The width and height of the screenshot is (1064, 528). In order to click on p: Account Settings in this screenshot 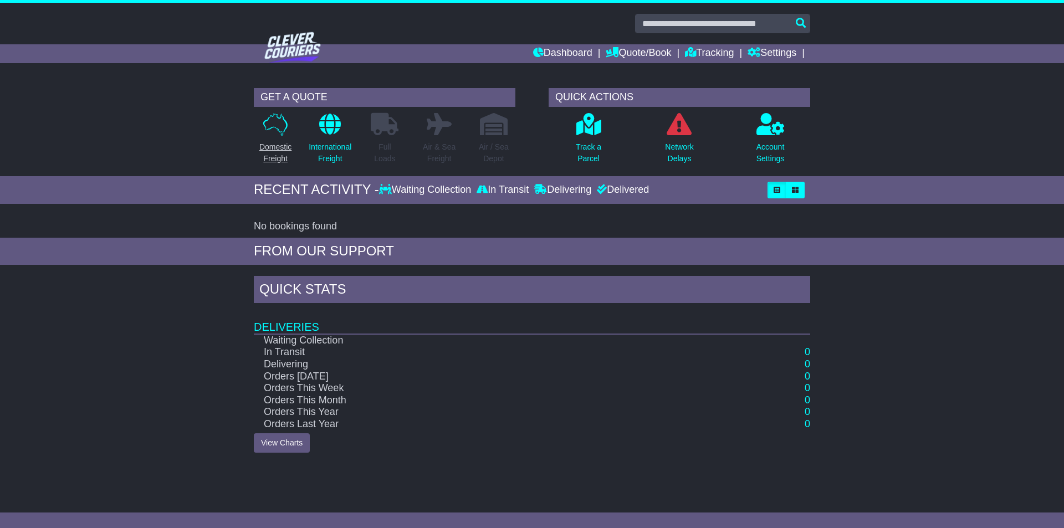, I will do `click(771, 153)`.